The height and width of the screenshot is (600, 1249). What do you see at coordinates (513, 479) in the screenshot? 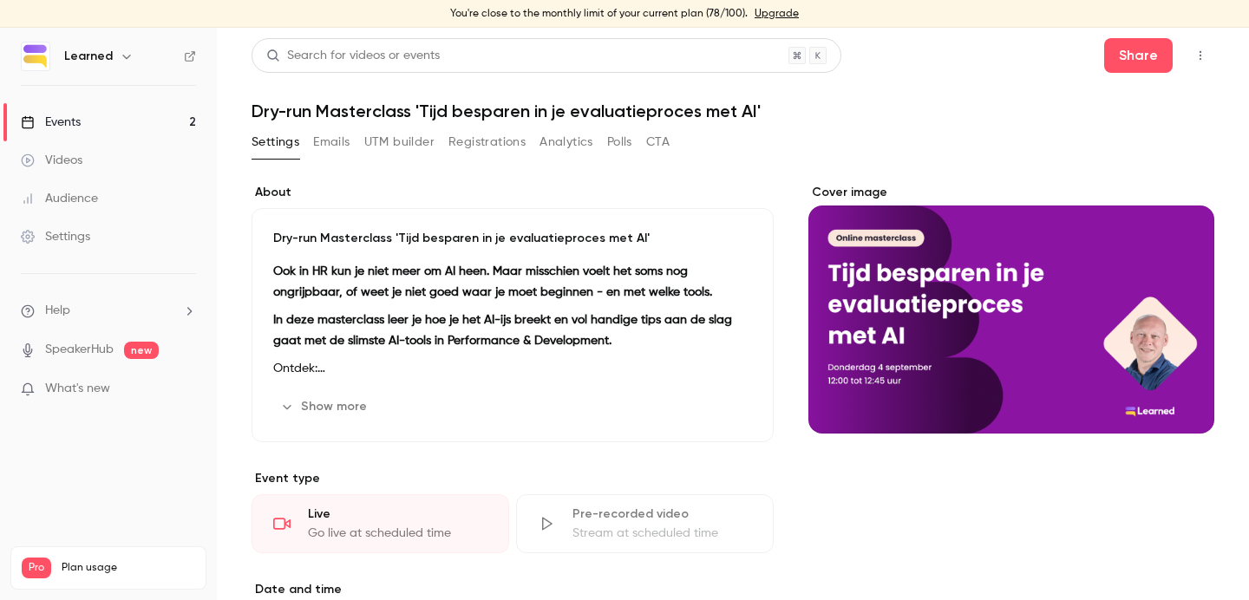
I see `p: Event type` at bounding box center [513, 479].